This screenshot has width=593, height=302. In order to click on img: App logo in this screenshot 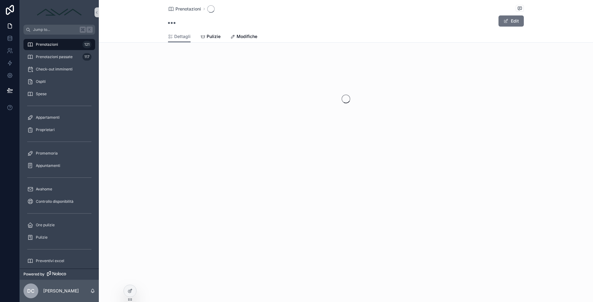, I will do `click(59, 12)`.